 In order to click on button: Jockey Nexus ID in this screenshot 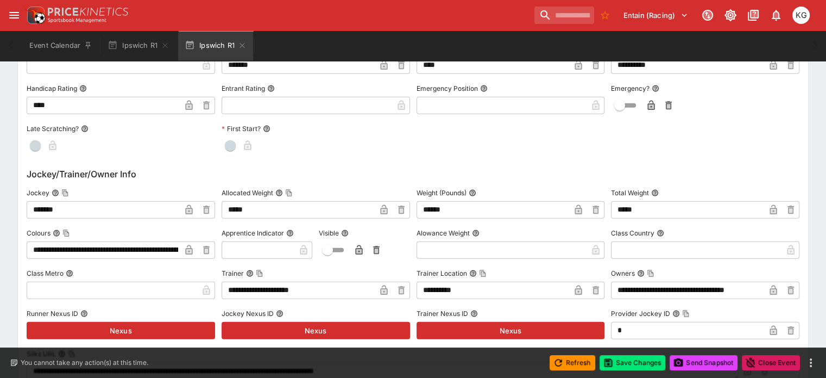, I will do `click(280, 314)`.